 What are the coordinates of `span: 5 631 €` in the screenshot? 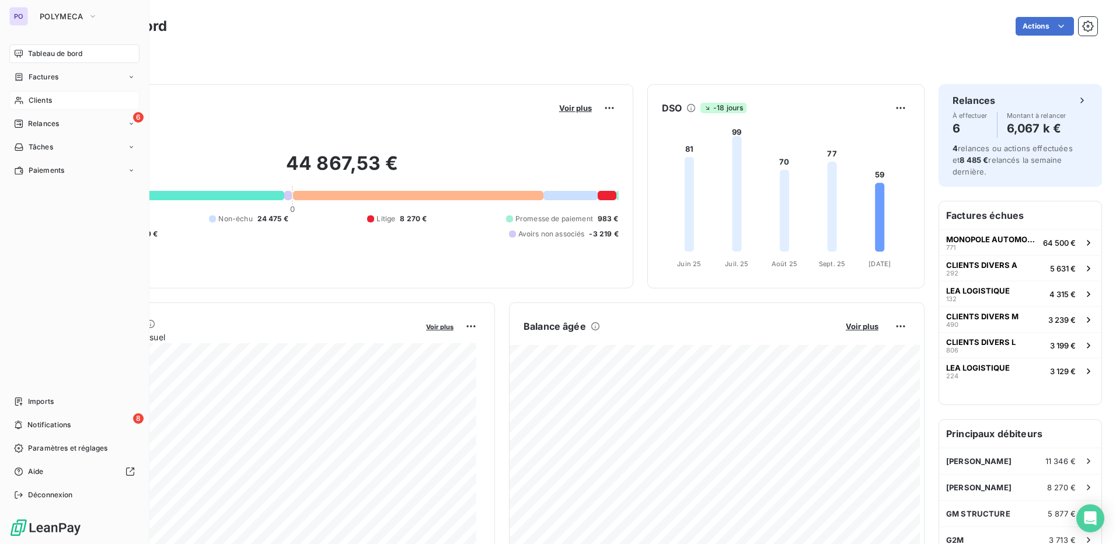 It's located at (1063, 269).